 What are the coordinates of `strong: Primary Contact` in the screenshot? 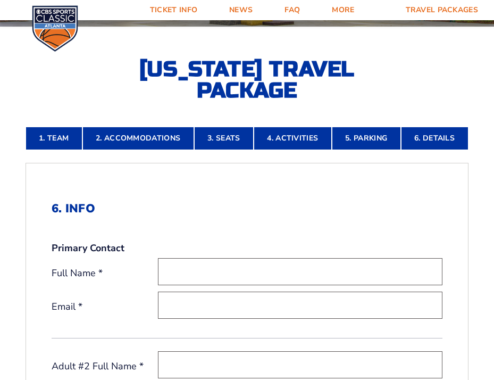 It's located at (88, 248).